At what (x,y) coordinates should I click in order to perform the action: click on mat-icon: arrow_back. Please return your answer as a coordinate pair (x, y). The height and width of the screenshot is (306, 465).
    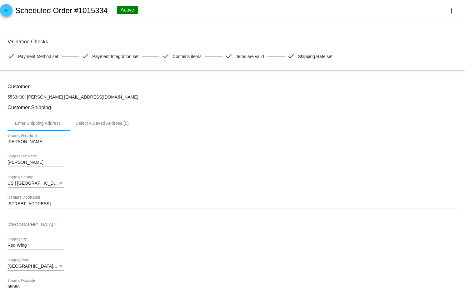
    Looking at the image, I should click on (6, 12).